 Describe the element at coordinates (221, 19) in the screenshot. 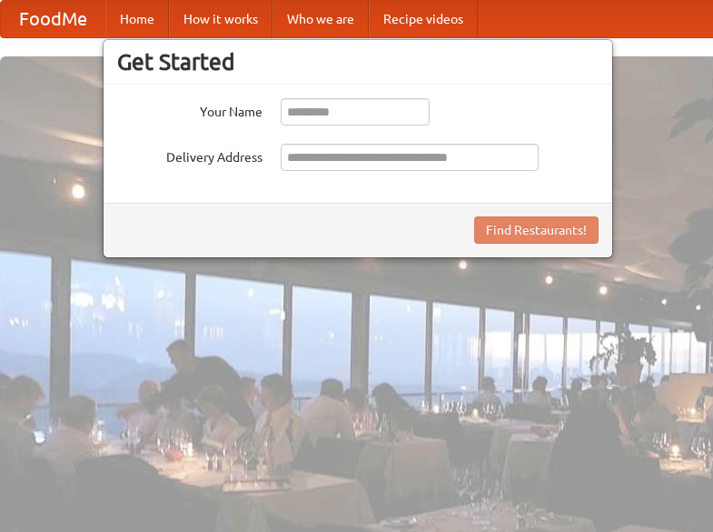

I see `a: How it works` at that location.